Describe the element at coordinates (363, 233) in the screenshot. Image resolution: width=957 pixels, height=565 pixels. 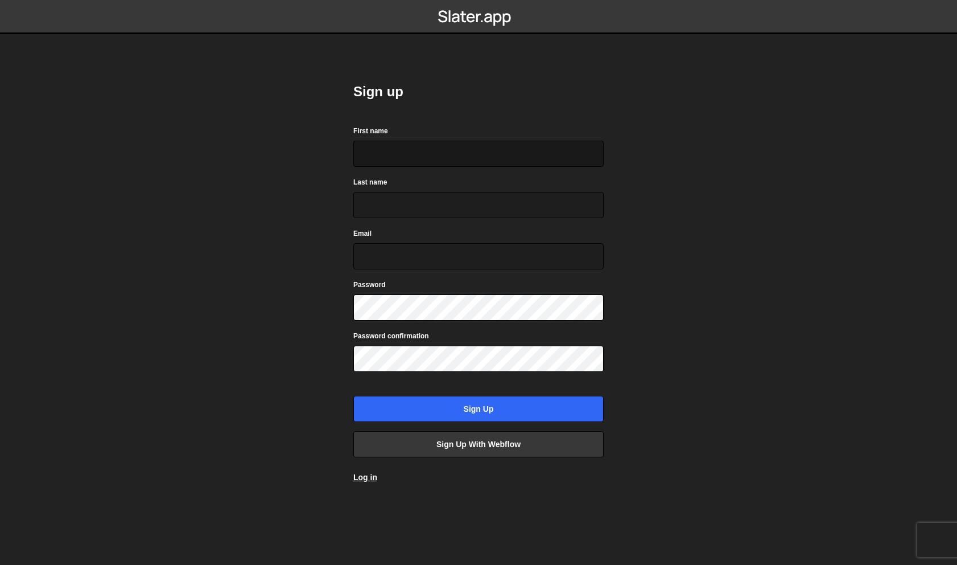
I see `label: Email` at that location.